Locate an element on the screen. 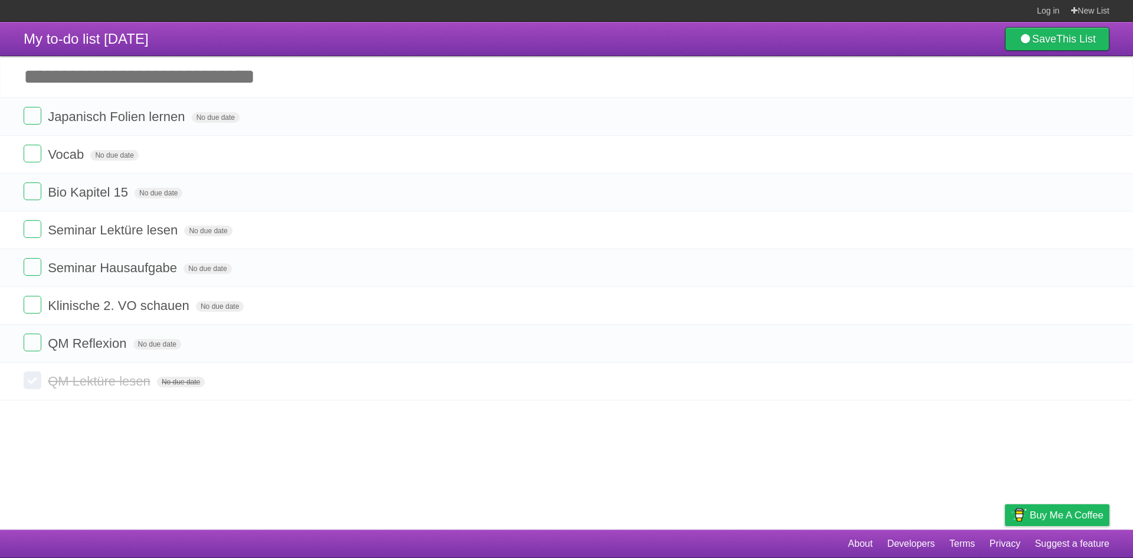  span: Japanisch Folien lernen is located at coordinates (117, 116).